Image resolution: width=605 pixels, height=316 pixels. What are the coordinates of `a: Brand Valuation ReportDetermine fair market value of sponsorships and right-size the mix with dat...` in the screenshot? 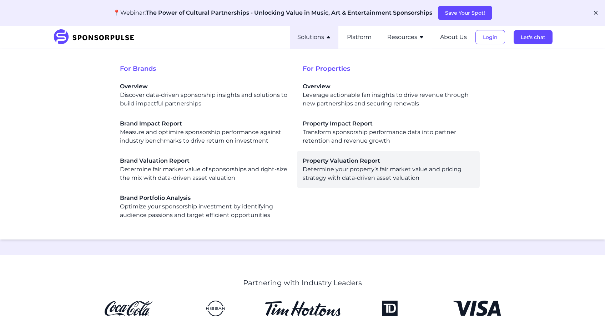 It's located at (206, 169).